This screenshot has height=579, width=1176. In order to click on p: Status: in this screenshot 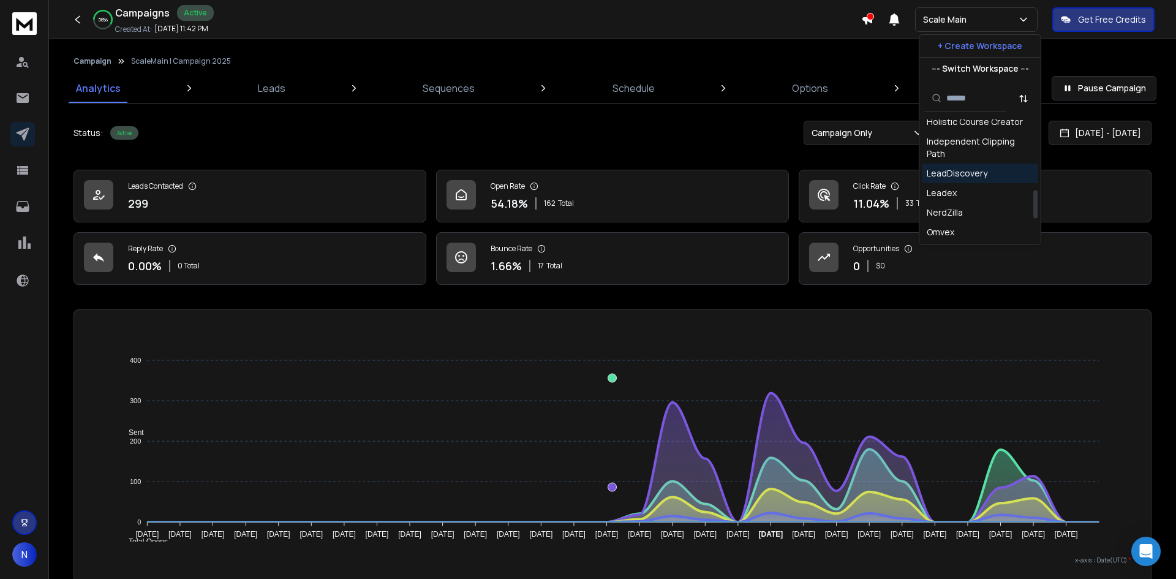, I will do `click(88, 133)`.